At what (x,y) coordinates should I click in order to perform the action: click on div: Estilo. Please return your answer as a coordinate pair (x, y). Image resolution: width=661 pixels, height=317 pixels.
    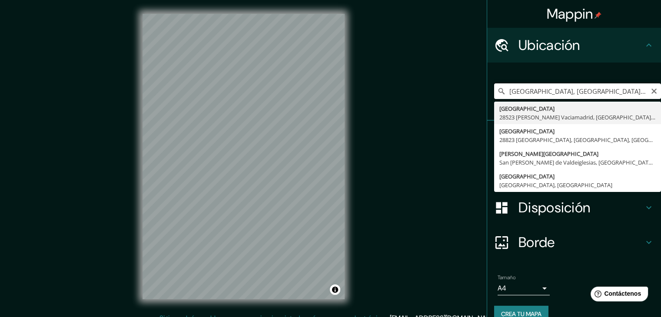
    Looking at the image, I should click on (574, 173).